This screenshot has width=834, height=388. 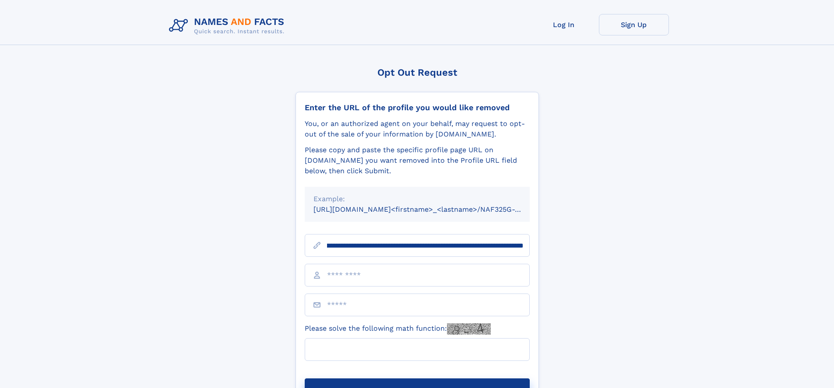 What do you see at coordinates (417, 129) in the screenshot?
I see `div: You, or an authorized agent on your behalf, may request to opt-out of the sale of your informatio...` at bounding box center [417, 129].